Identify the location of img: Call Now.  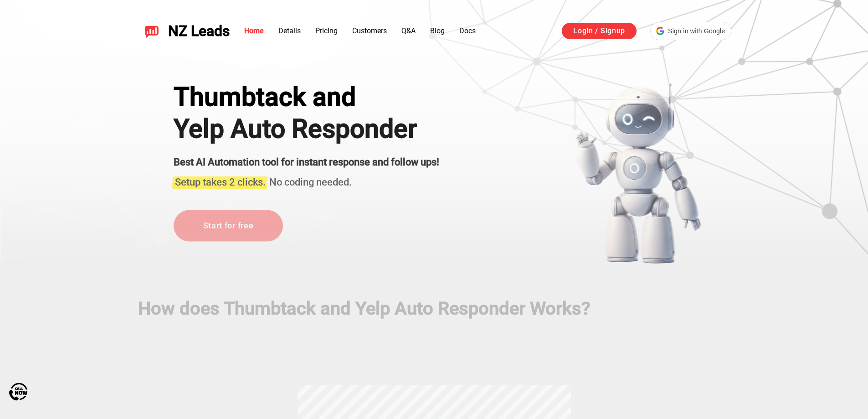
(18, 391).